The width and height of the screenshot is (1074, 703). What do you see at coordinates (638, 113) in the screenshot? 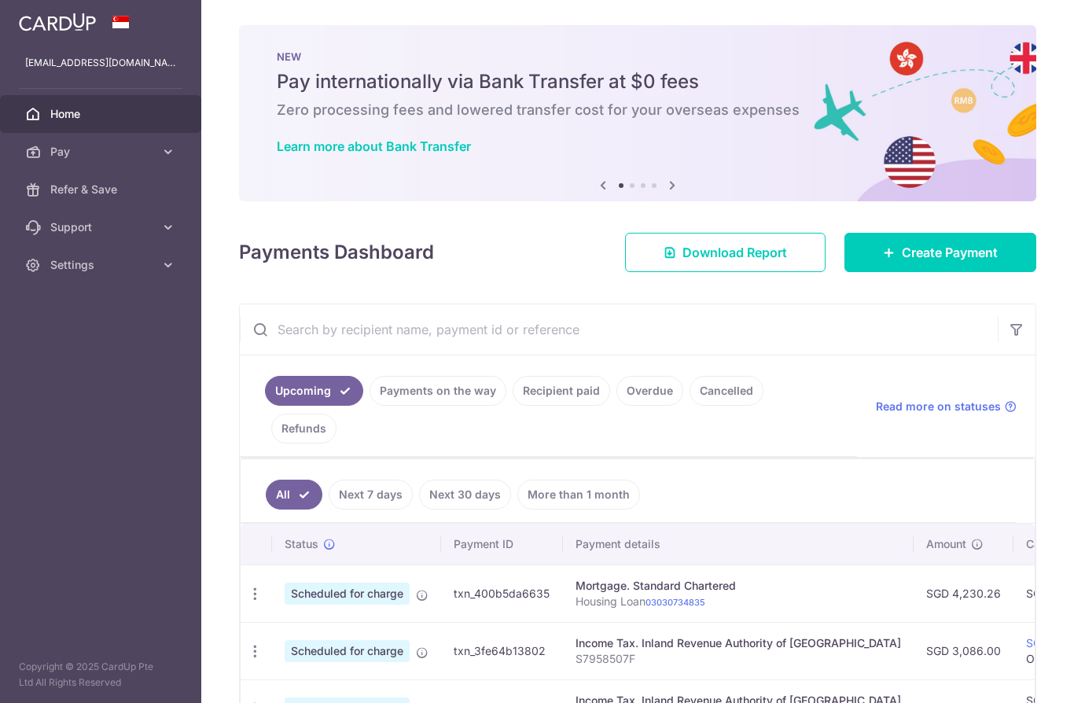
I see `img: Bank transfer banner` at bounding box center [638, 113].